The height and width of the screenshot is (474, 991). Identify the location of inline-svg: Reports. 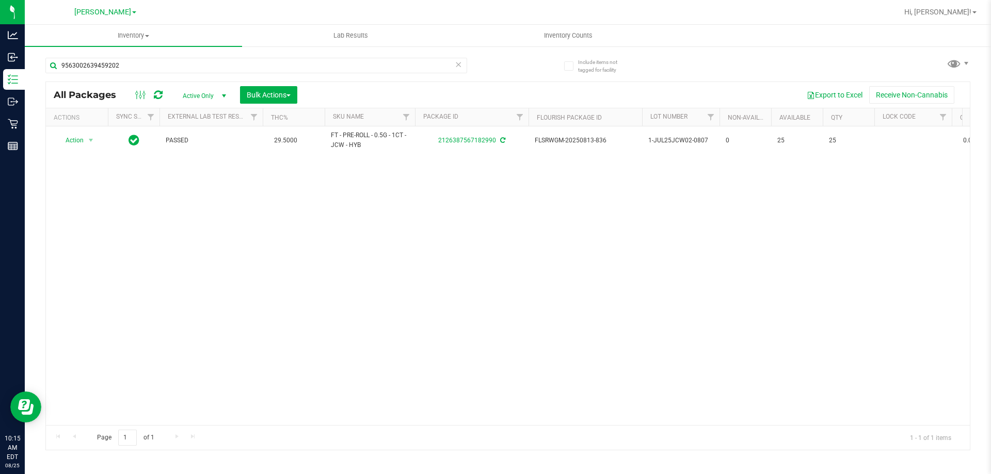
(13, 146).